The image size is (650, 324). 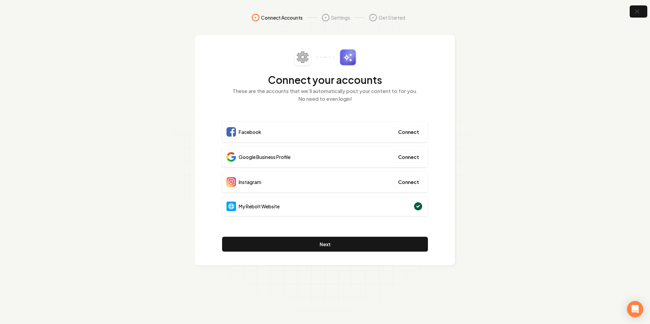 I want to click on img: sparkles.svg, so click(x=347, y=57).